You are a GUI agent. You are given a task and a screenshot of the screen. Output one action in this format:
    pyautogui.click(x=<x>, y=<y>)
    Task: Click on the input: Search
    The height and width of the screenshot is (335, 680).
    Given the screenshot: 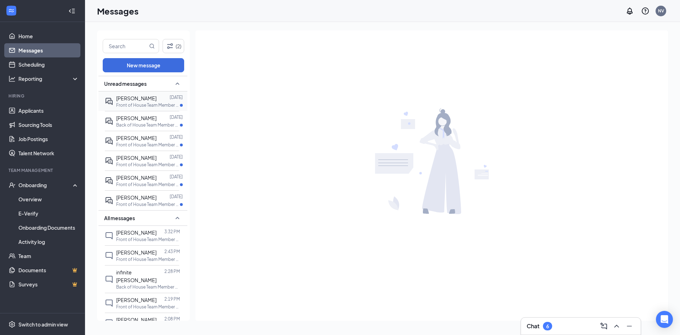 What is the action you would take?
    pyautogui.click(x=125, y=46)
    